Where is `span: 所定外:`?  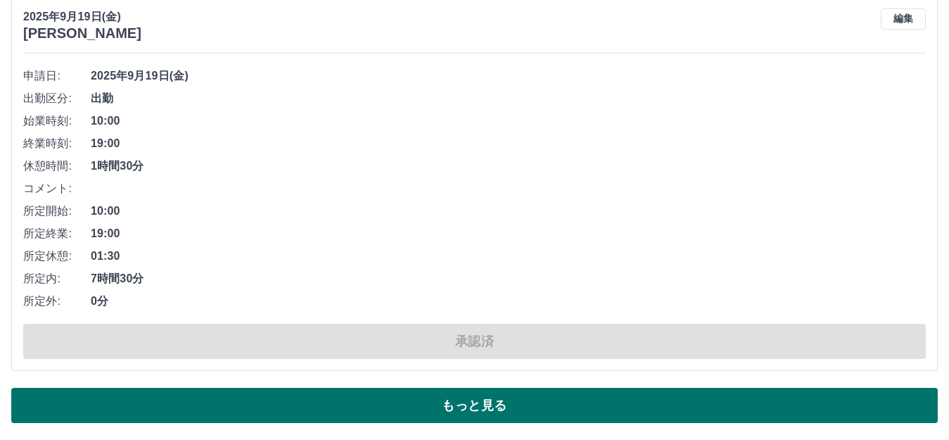
span: 所定外: is located at coordinates (57, 301).